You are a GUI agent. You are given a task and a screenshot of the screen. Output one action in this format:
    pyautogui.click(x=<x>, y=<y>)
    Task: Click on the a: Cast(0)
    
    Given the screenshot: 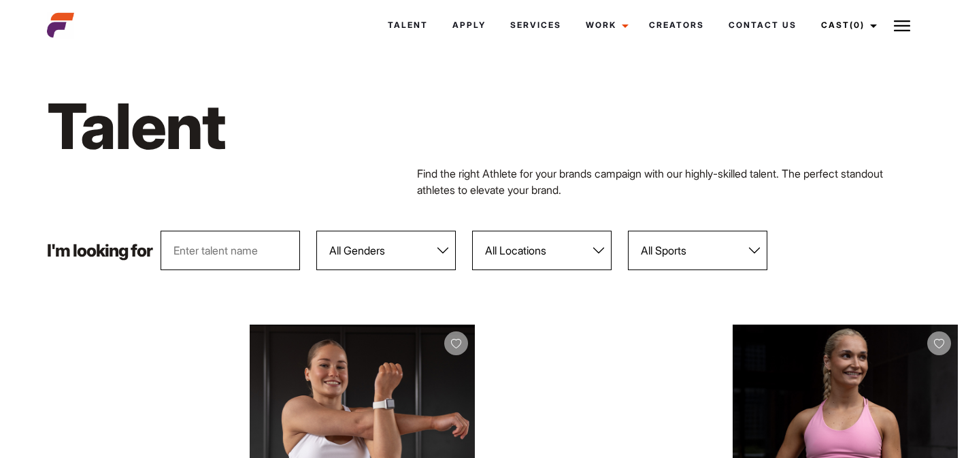 What is the action you would take?
    pyautogui.click(x=847, y=25)
    